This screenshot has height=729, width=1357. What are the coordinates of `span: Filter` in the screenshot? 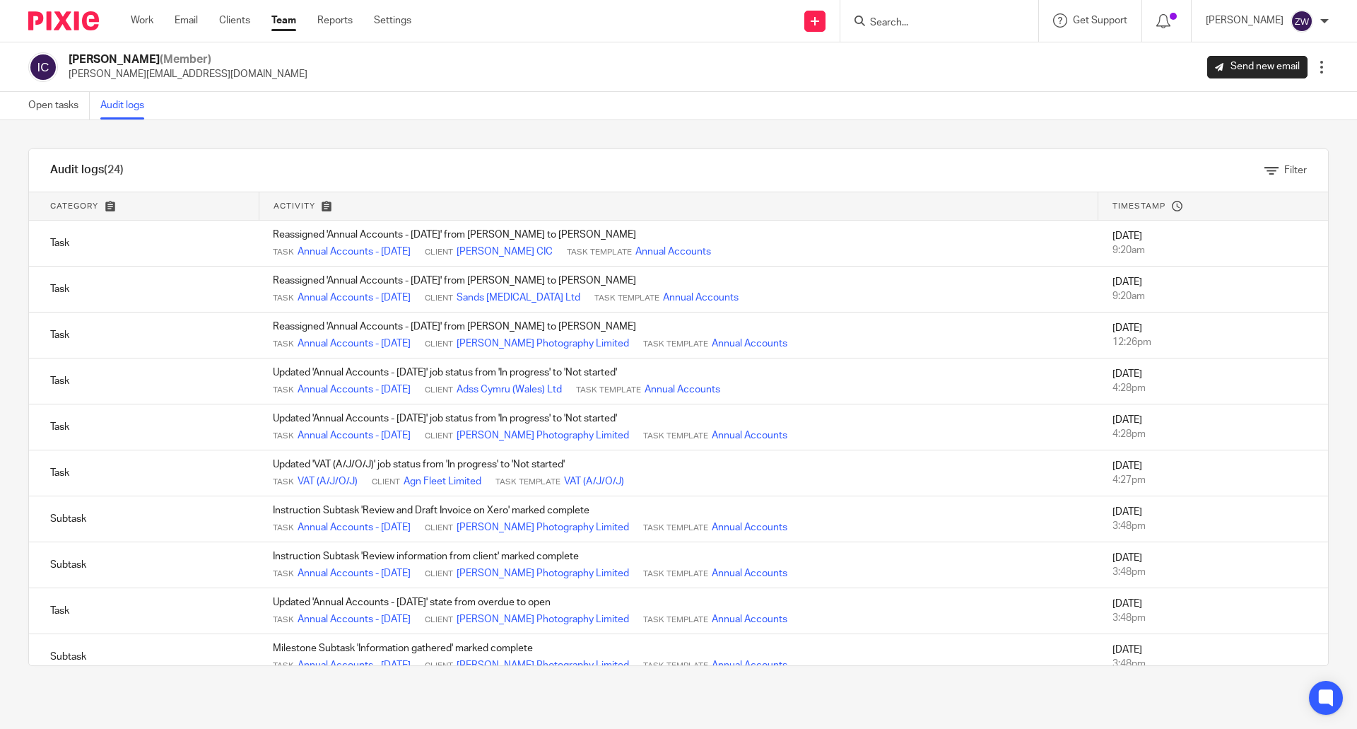 It's located at (1296, 170).